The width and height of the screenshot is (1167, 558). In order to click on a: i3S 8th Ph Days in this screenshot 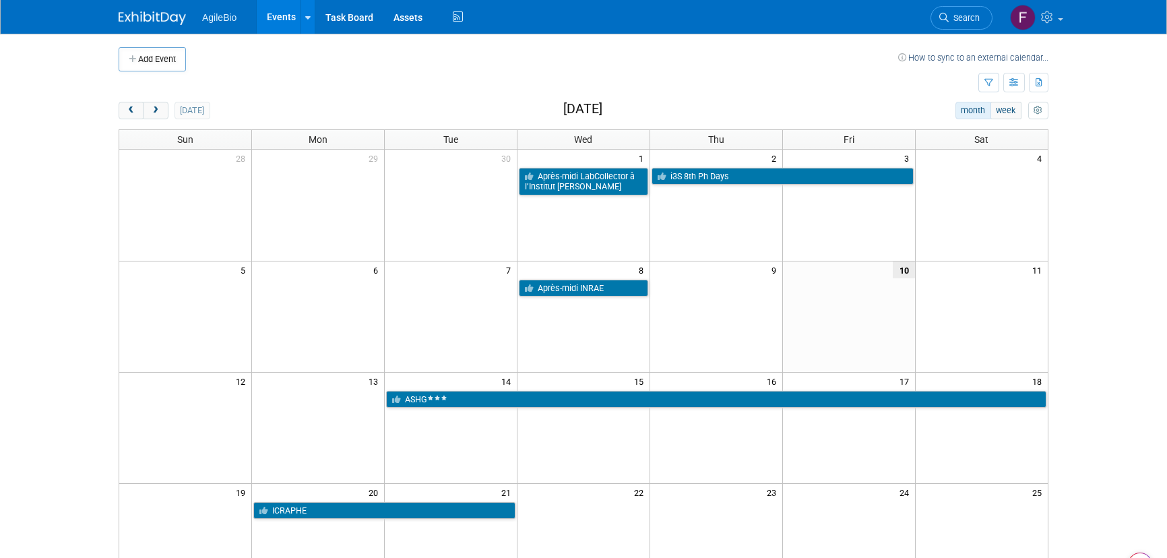, I will do `click(782, 177)`.